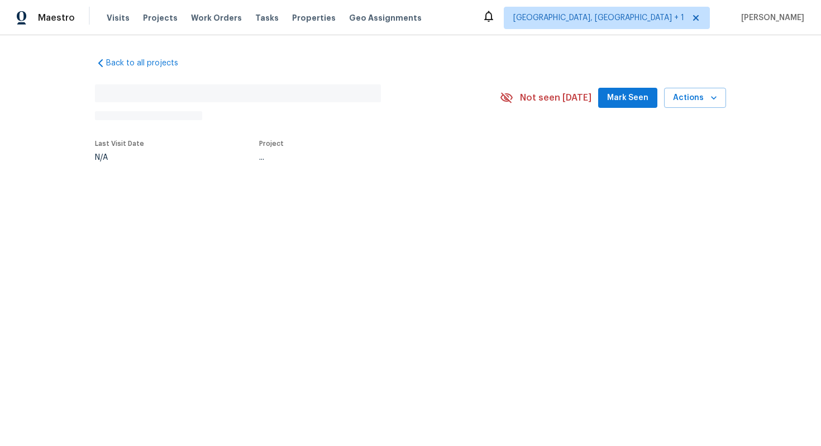  Describe the element at coordinates (120, 158) in the screenshot. I see `div: N/A` at that location.